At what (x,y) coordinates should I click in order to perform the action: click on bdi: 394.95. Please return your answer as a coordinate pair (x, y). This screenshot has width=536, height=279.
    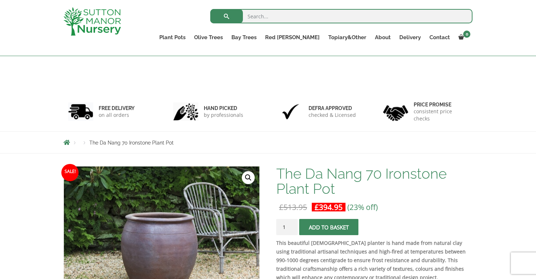
    Looking at the image, I should click on (329, 207).